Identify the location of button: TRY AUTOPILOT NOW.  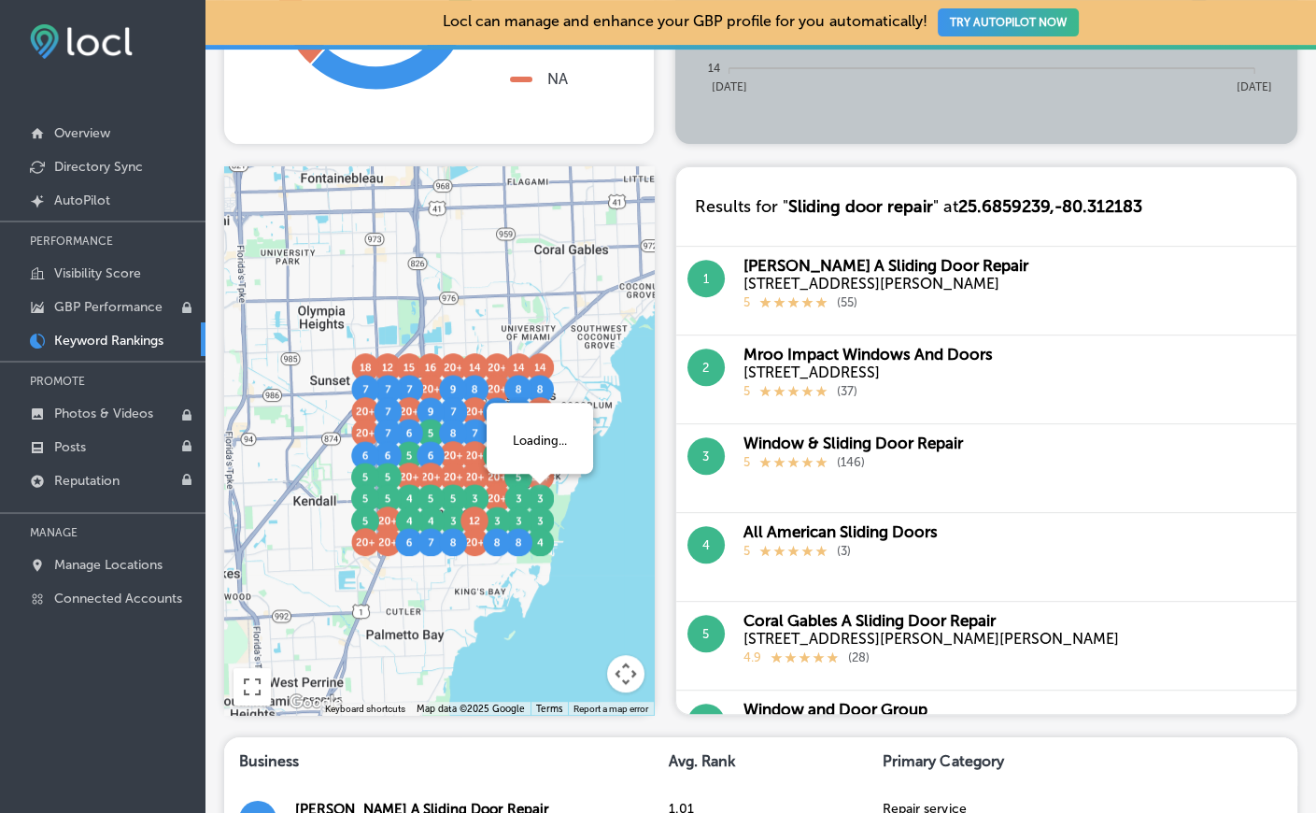
(1008, 22).